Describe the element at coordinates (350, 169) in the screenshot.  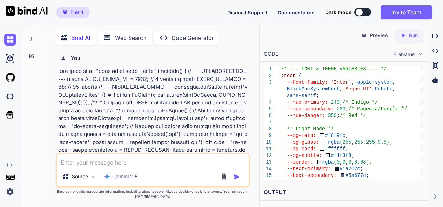
I see `span: #1a202c` at that location.